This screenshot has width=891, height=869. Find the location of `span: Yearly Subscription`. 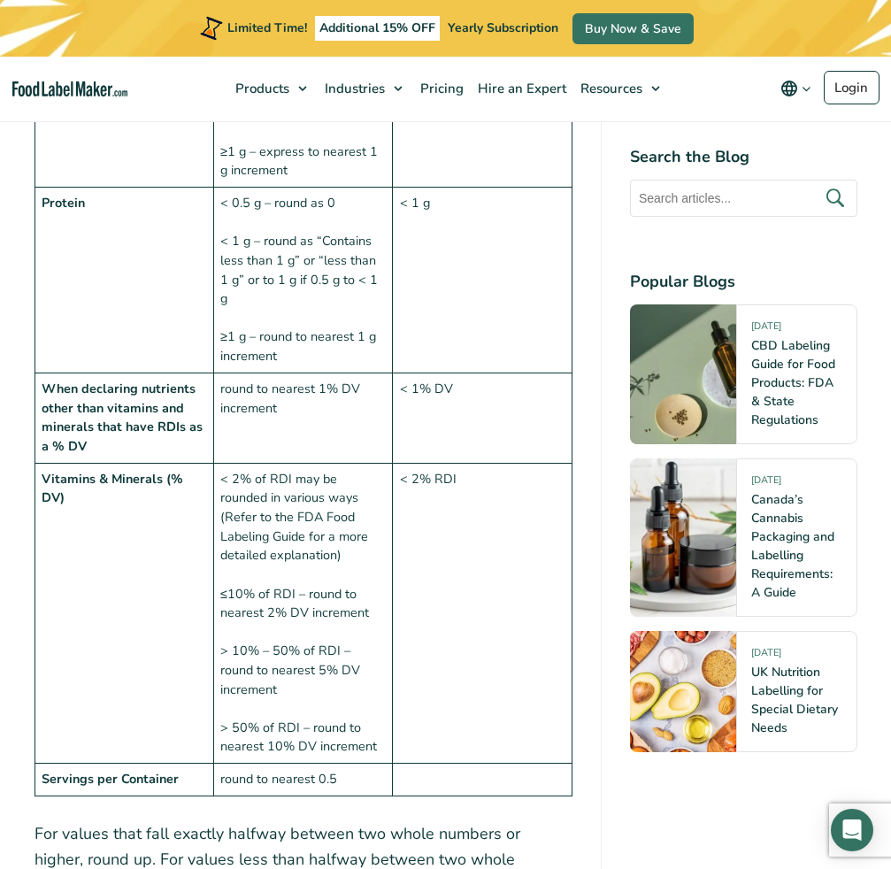

span: Yearly Subscription is located at coordinates (503, 27).